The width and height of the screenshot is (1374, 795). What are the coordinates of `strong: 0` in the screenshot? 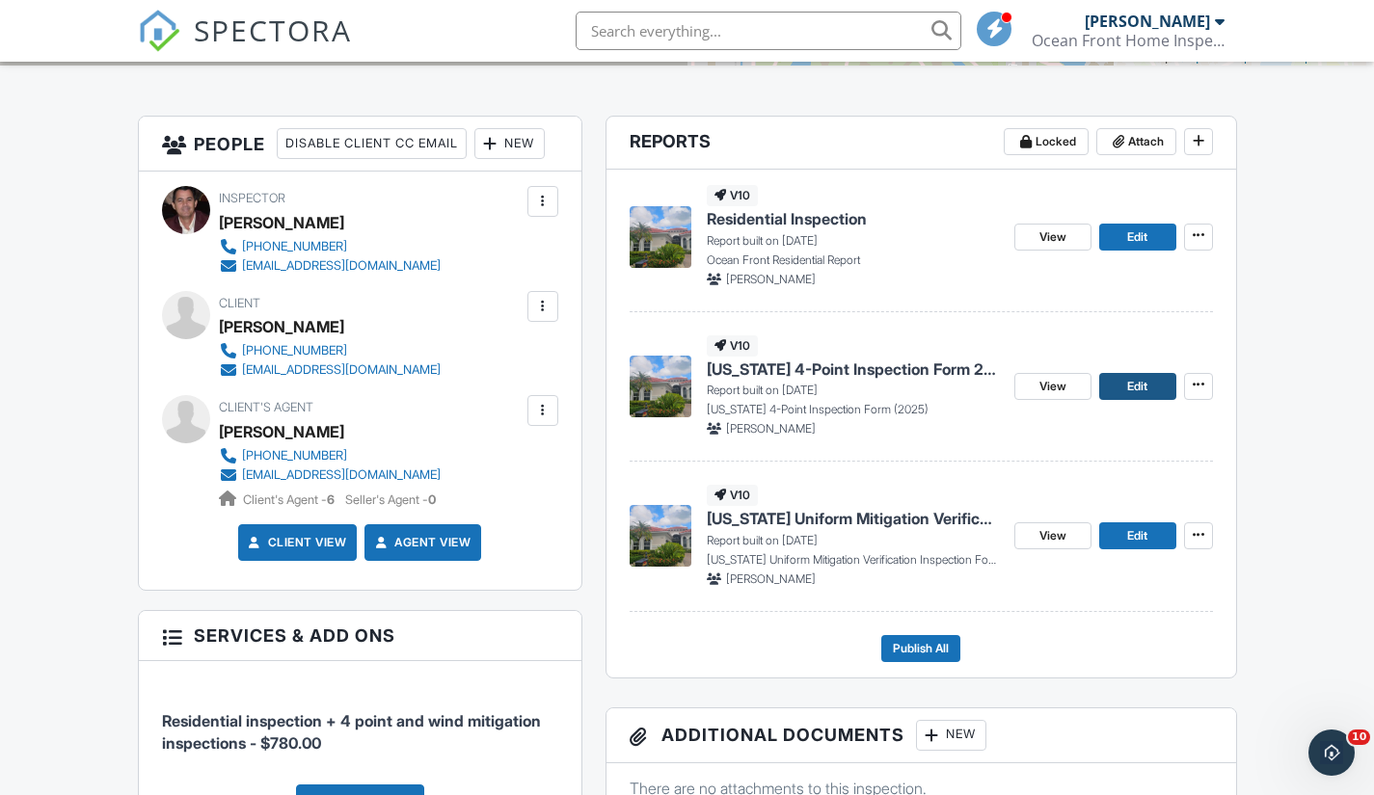 It's located at (432, 499).